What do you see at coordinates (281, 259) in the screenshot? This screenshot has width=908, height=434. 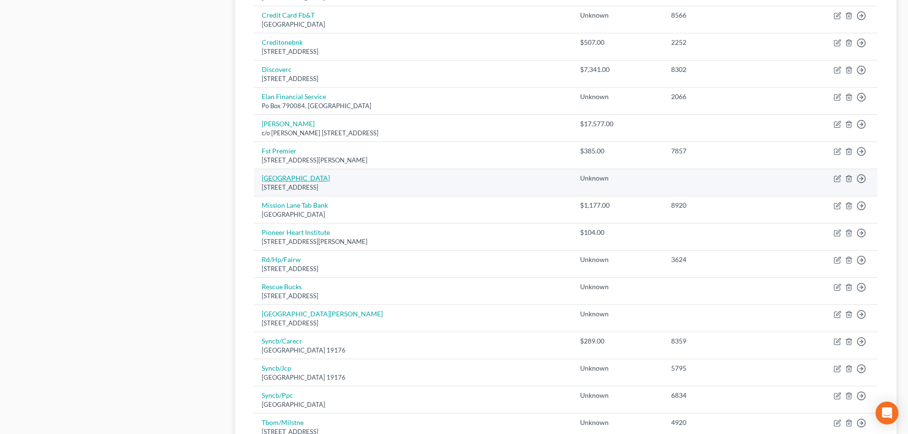 I see `a: Rd/Hp/Fairw` at bounding box center [281, 259].